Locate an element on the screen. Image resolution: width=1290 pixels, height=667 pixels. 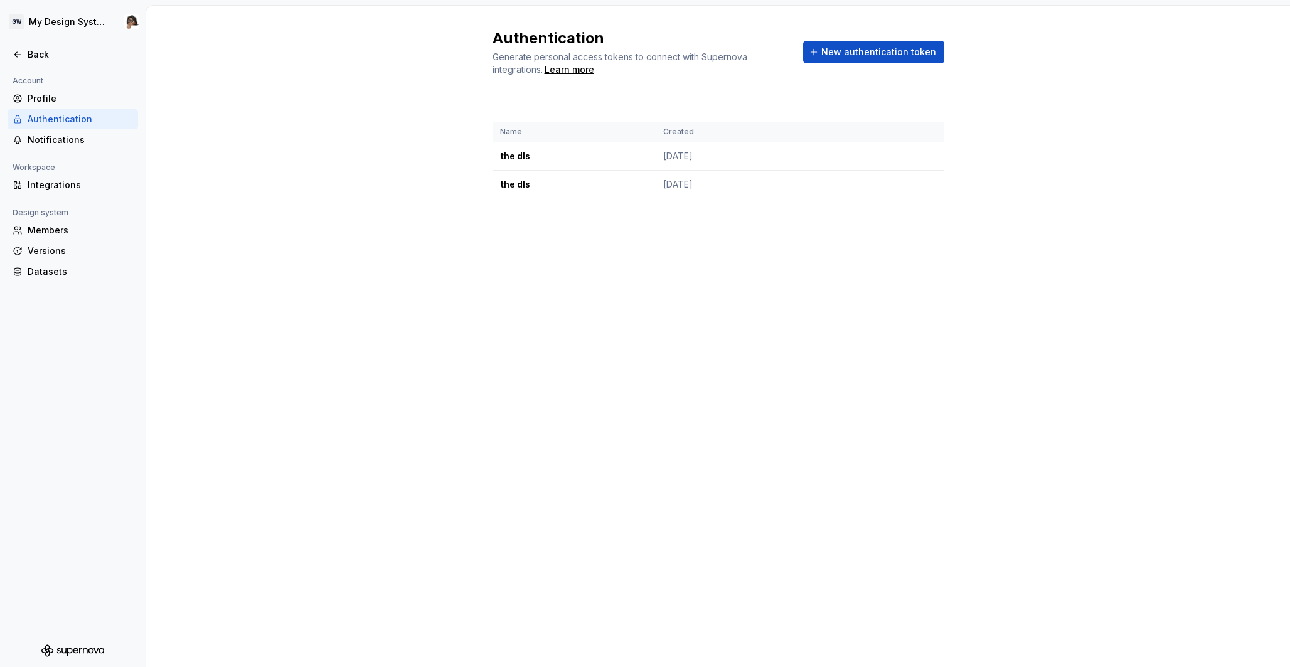
div: Notifications is located at coordinates (80, 140).